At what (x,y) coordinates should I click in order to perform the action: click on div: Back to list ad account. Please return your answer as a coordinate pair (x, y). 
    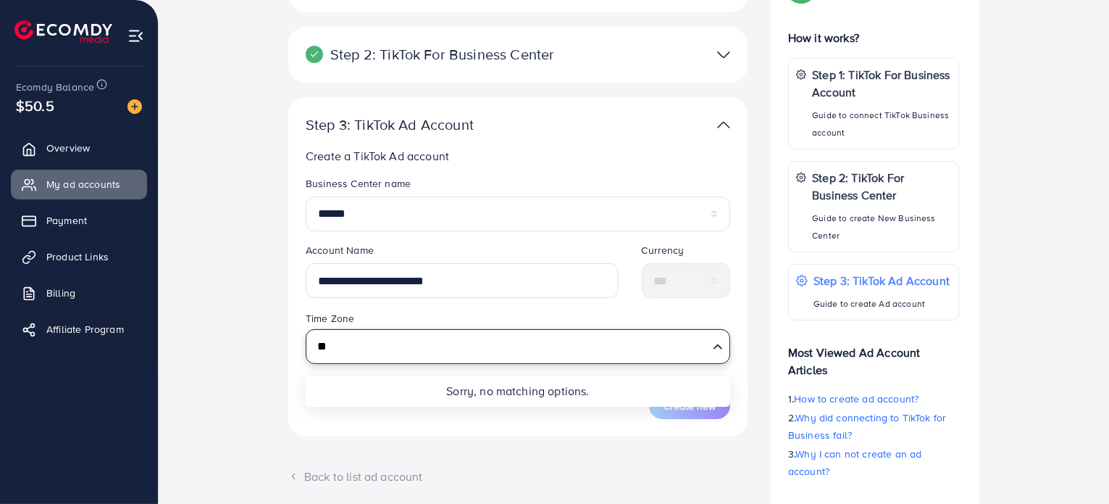
    Looking at the image, I should click on (518, 476).